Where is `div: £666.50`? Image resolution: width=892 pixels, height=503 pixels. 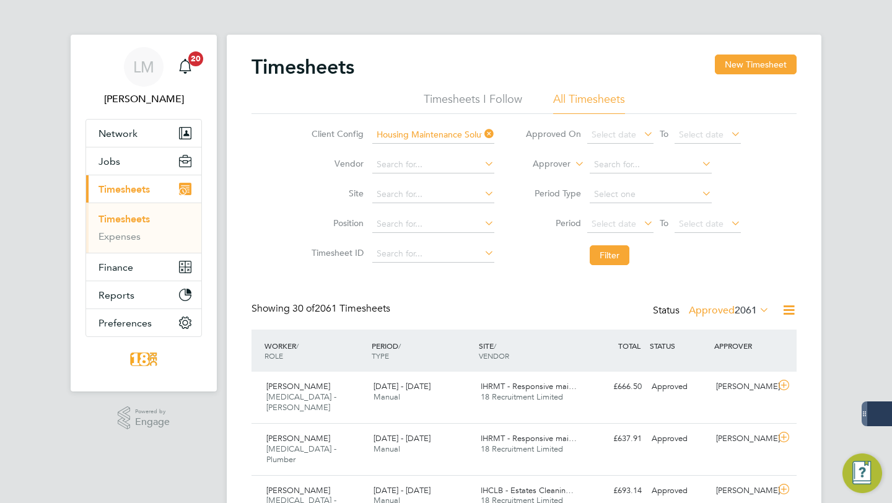 div: £666.50 is located at coordinates (614, 386).